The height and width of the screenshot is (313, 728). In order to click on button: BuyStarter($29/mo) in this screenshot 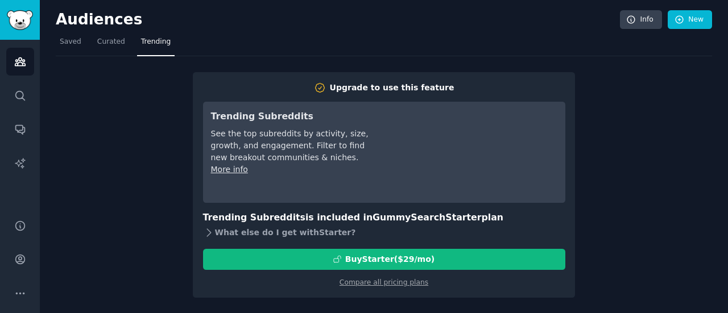, I will do `click(384, 259)`.